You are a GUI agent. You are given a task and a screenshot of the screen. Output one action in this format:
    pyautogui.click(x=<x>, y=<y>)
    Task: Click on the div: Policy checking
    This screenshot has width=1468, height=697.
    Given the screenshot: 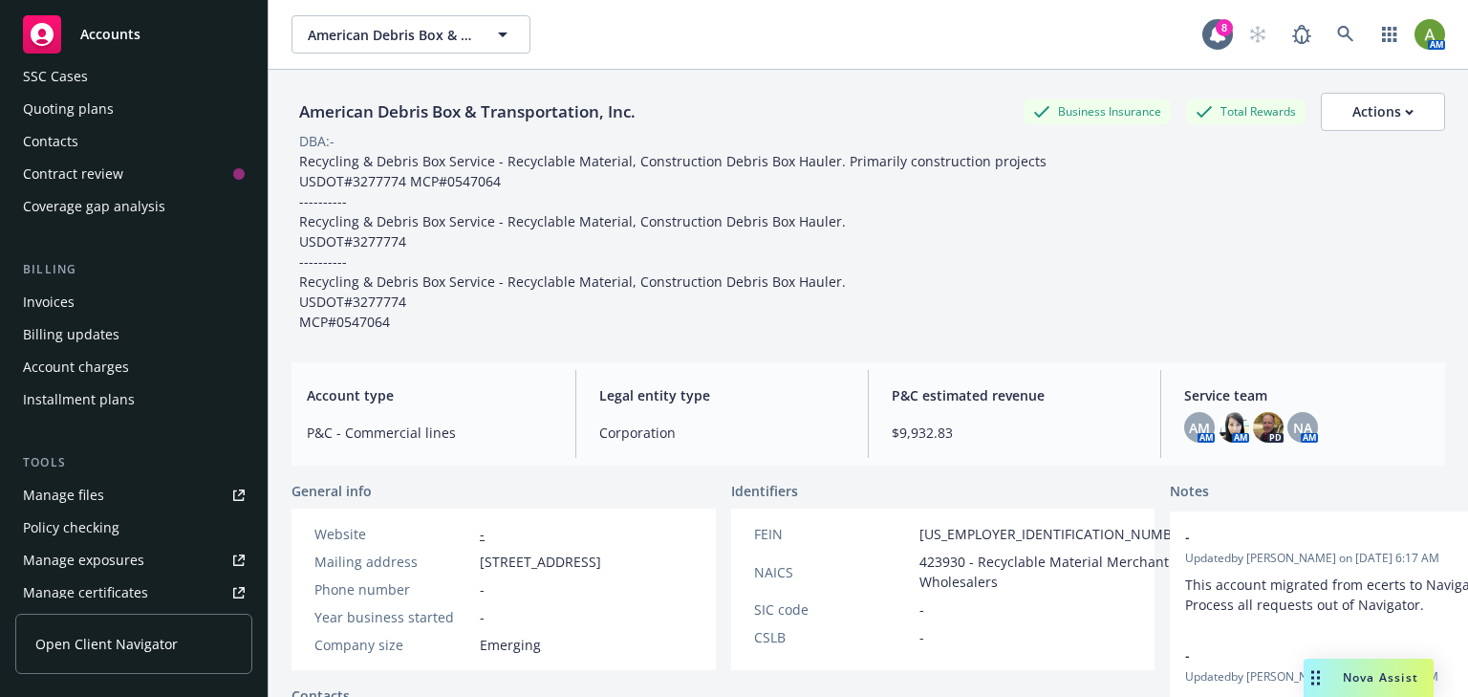 What is the action you would take?
    pyautogui.click(x=71, y=528)
    